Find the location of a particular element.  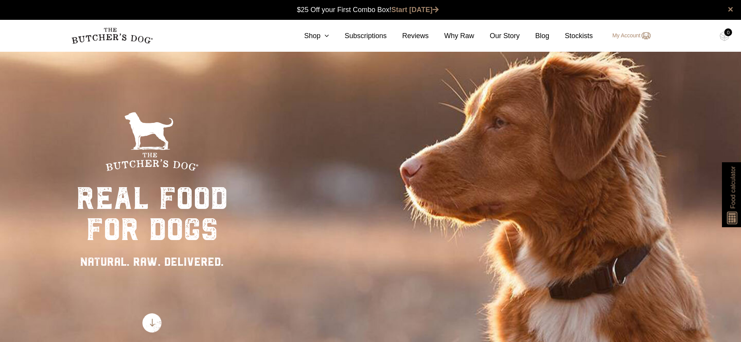

div: NATURAL. RAW. DELIVERED. is located at coordinates (152, 261).